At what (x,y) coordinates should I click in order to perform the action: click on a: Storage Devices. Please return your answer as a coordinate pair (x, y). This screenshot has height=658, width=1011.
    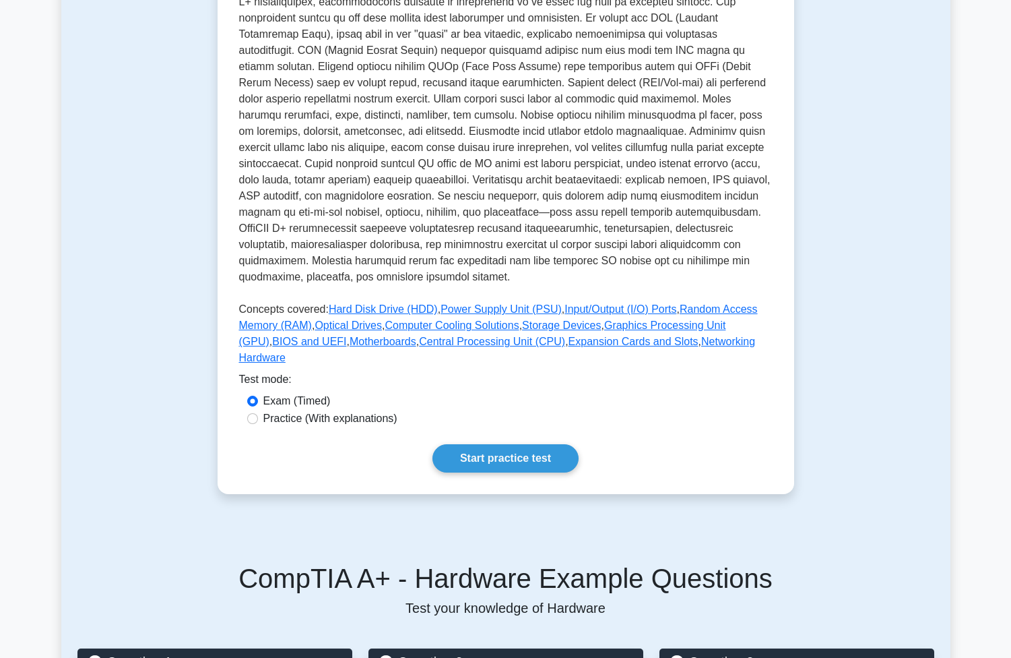
    Looking at the image, I should click on (561, 325).